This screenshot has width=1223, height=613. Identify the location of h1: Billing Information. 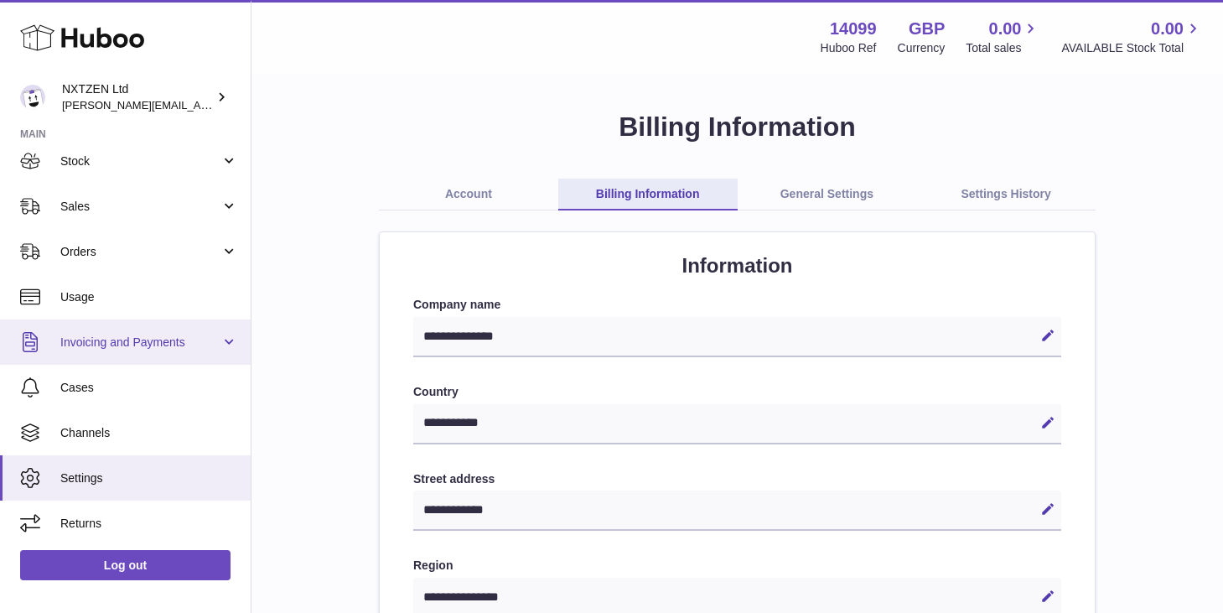
(737, 127).